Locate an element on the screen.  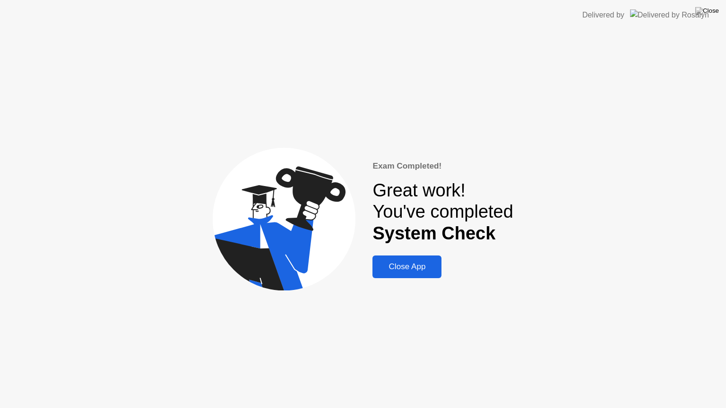
img: Close is located at coordinates (707, 11).